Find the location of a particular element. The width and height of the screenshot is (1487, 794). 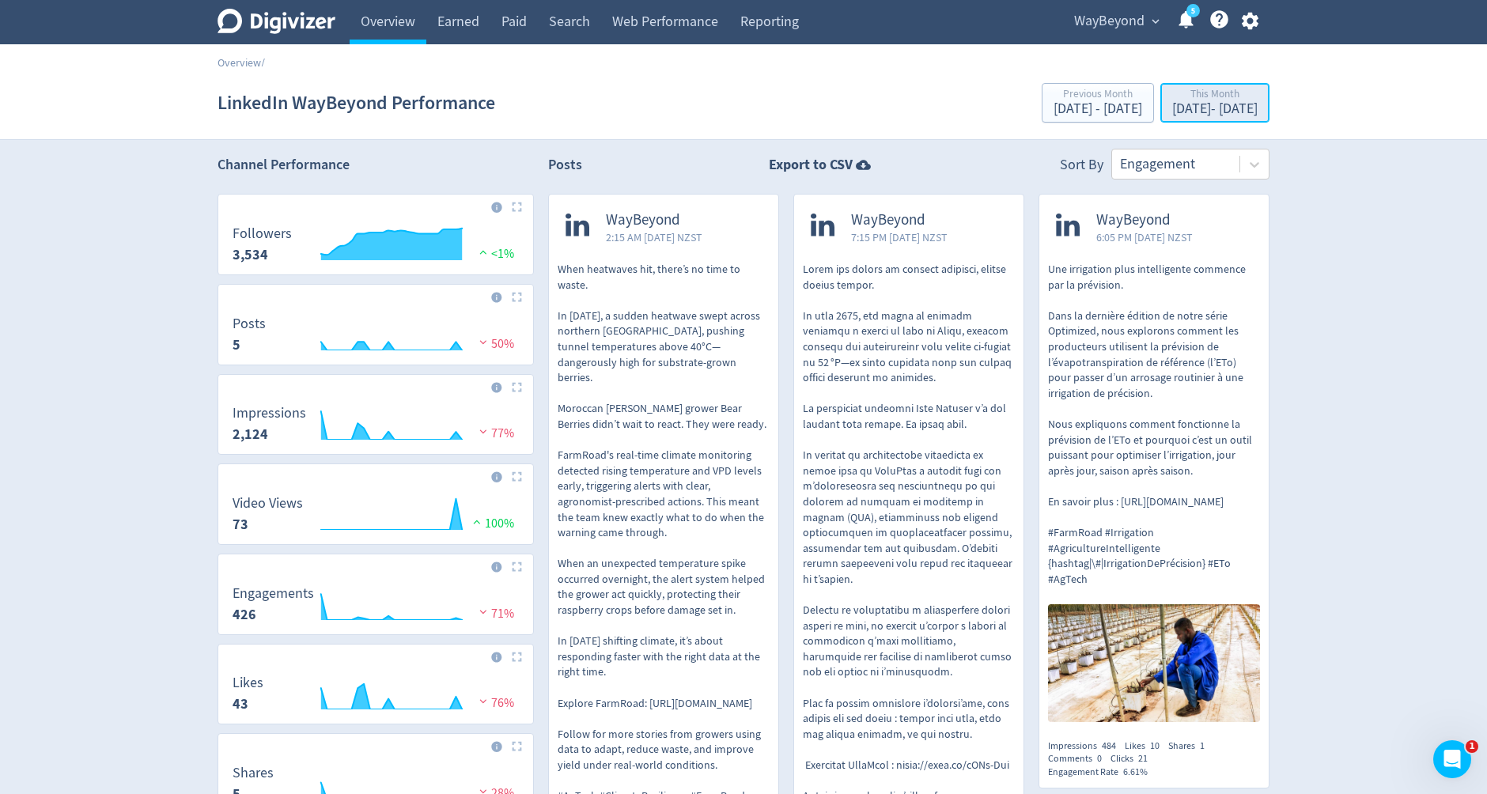

span: 71% is located at coordinates (494, 614).